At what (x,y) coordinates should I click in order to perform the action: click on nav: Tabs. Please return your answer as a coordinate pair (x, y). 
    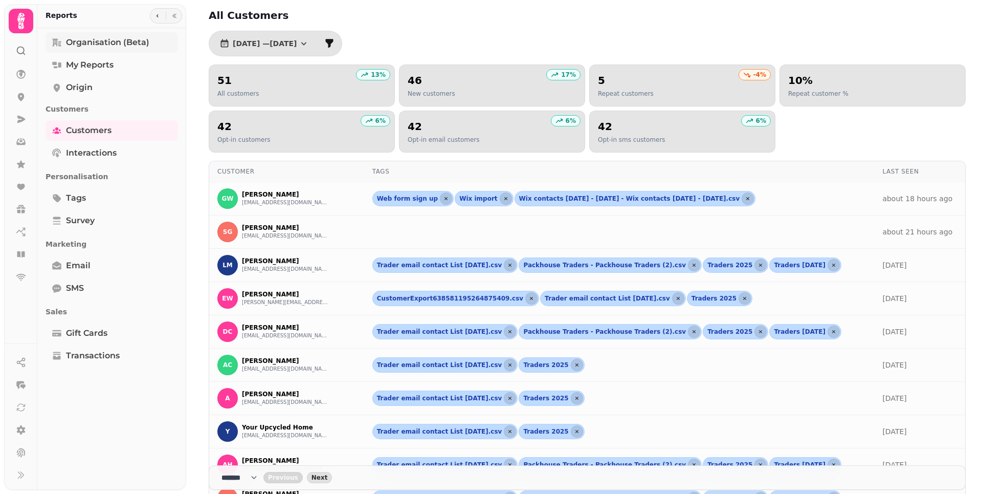
    Looking at the image, I should click on (112, 259).